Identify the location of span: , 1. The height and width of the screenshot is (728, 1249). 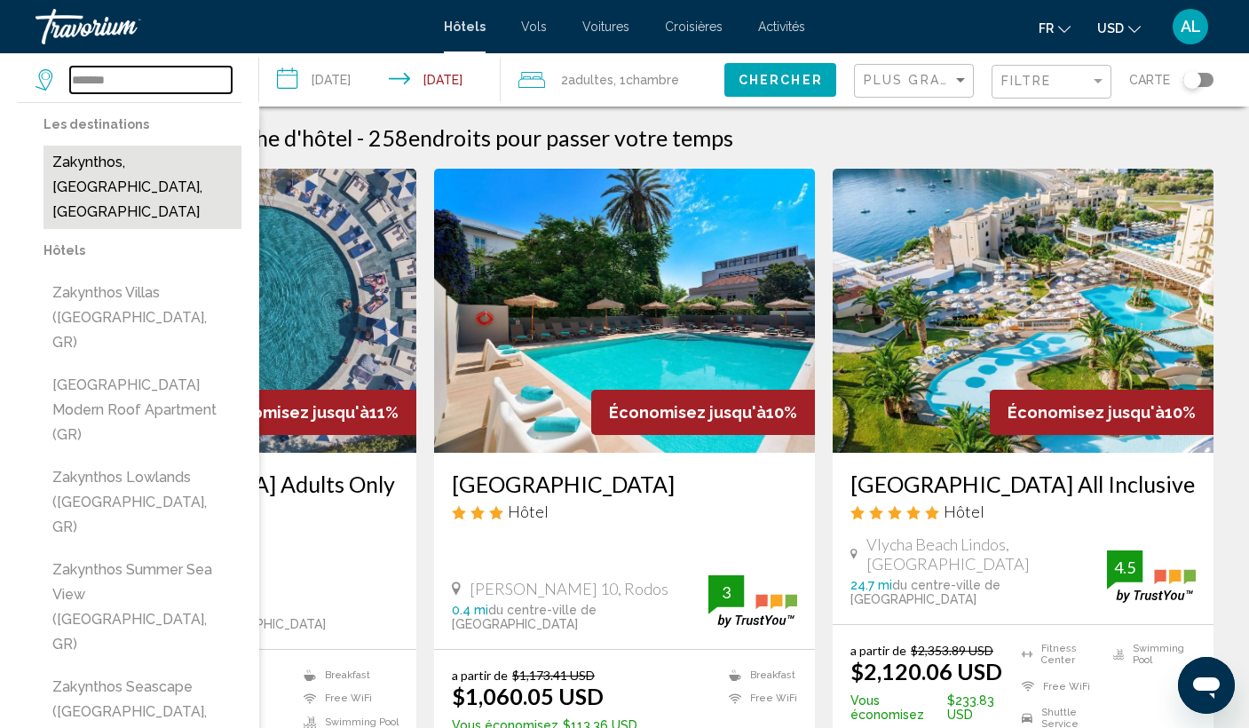
(646, 80).